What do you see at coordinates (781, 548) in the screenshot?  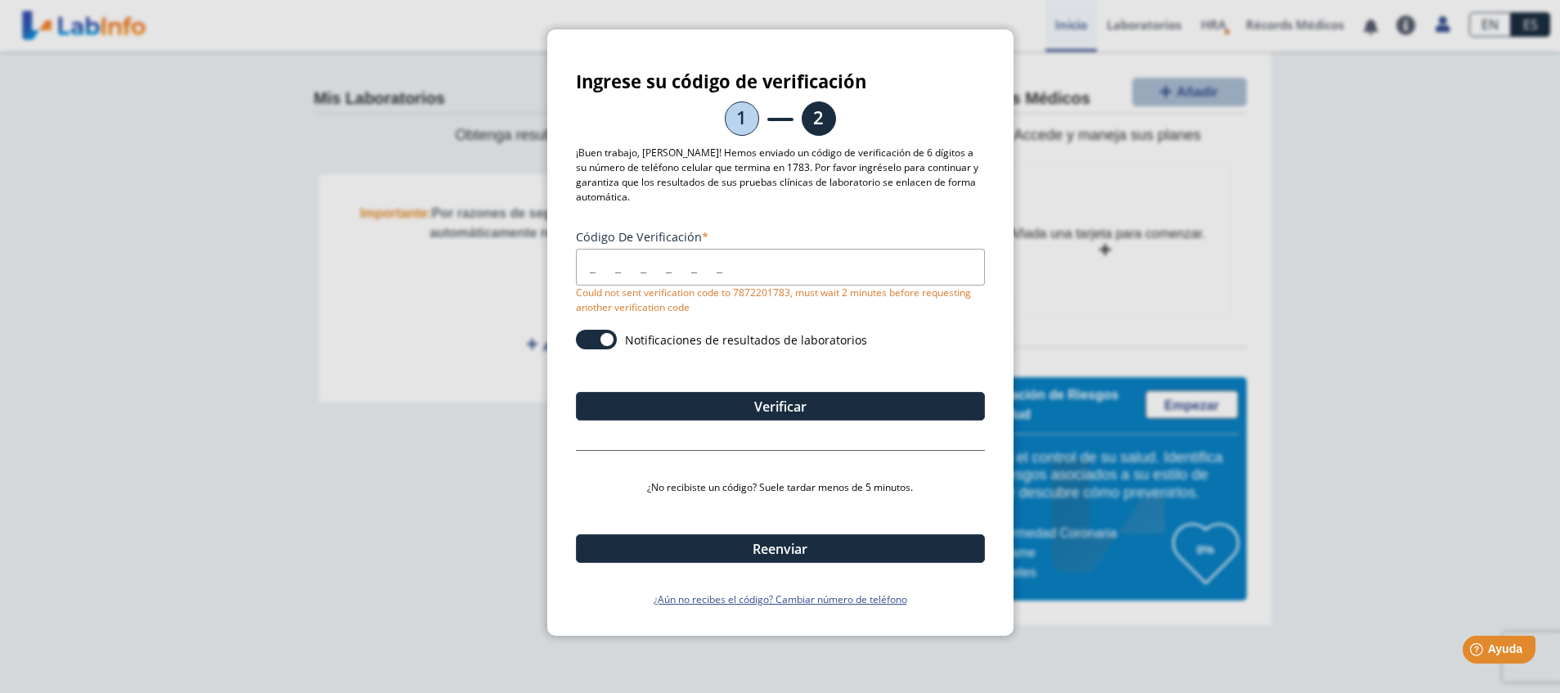 I see `button: Reenviar` at bounding box center [781, 548].